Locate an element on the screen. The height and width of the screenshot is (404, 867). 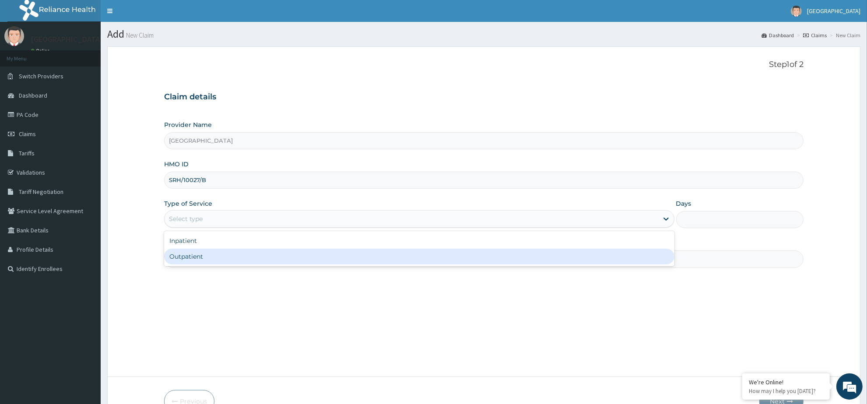
div: We're Online! is located at coordinates (786, 382).